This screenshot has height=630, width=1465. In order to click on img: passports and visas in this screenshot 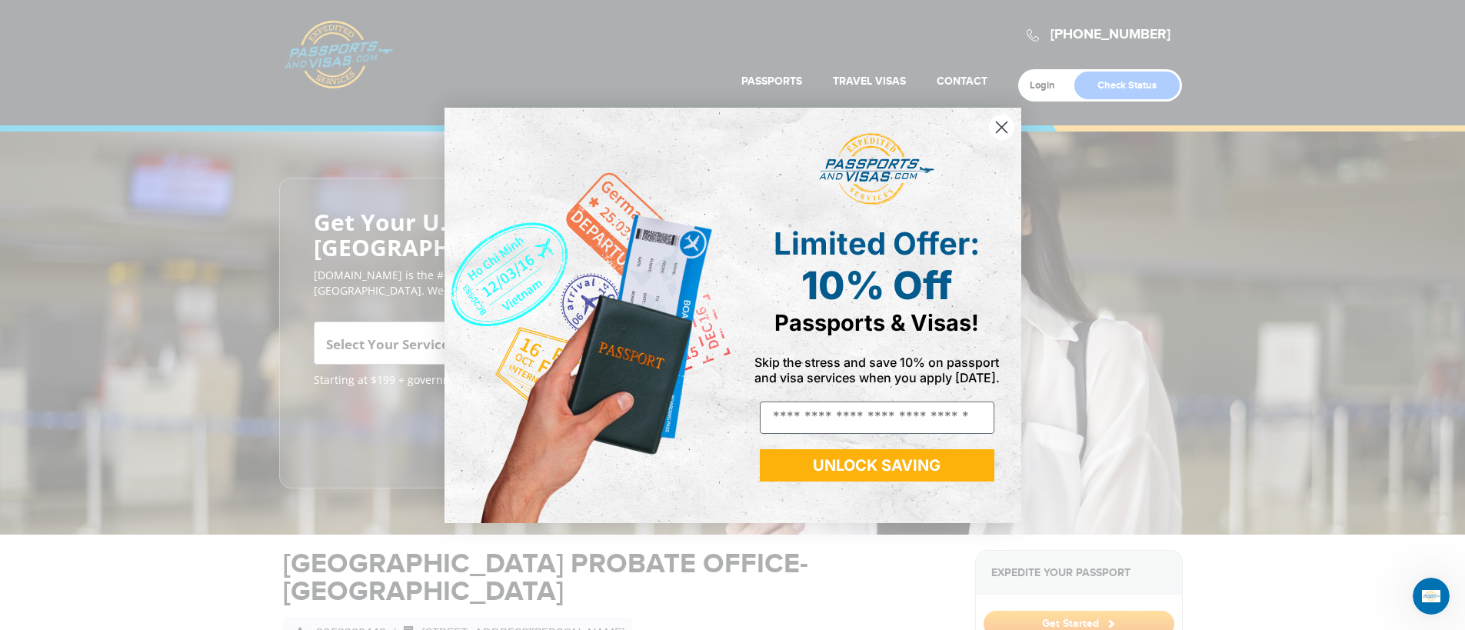, I will do `click(876, 169)`.